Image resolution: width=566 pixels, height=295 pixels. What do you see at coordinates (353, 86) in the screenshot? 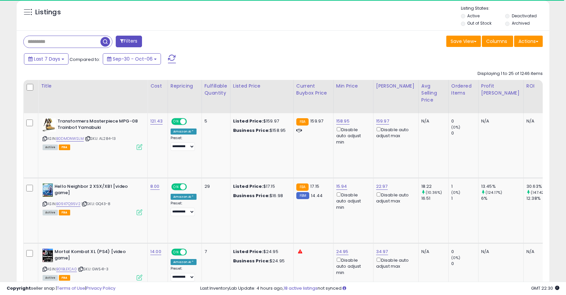
I see `div: Min Price` at bounding box center [353, 86].